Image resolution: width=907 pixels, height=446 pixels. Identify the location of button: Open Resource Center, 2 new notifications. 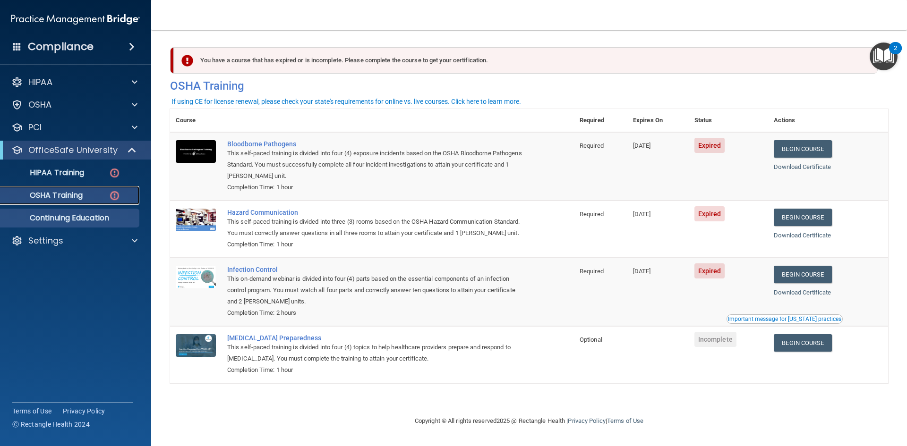
(883, 56).